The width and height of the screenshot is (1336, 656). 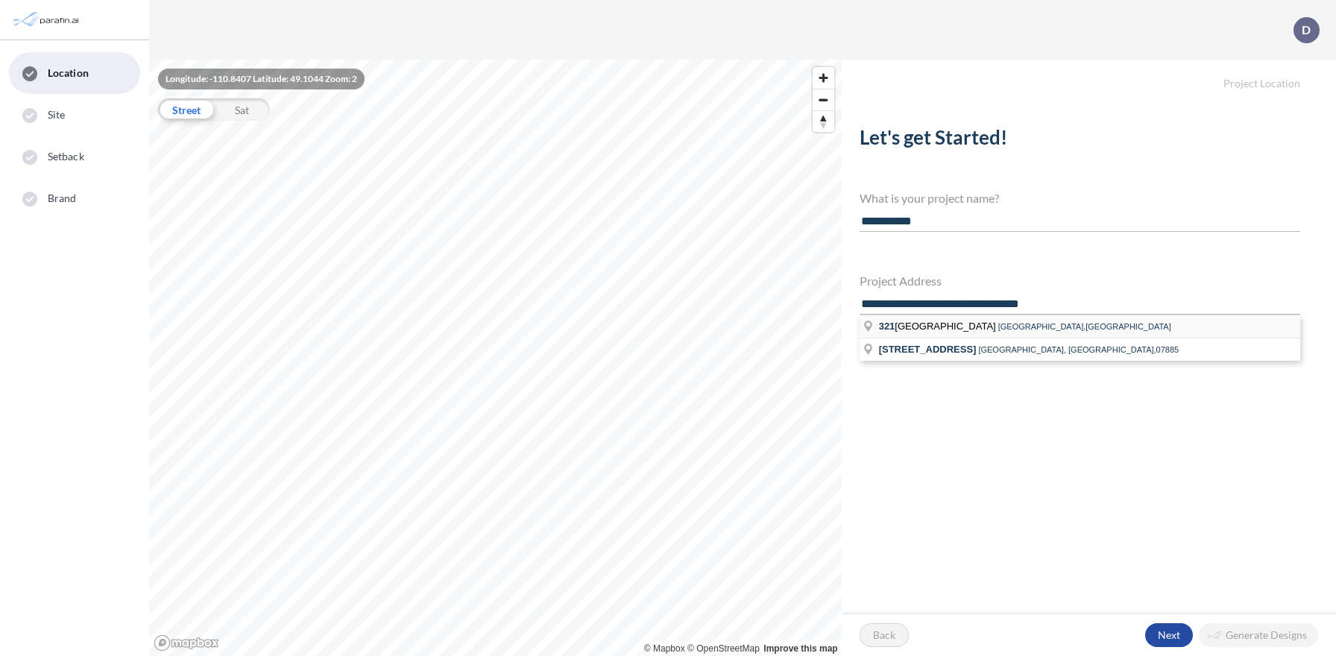 I want to click on a: Mapbox homepage, so click(x=186, y=643).